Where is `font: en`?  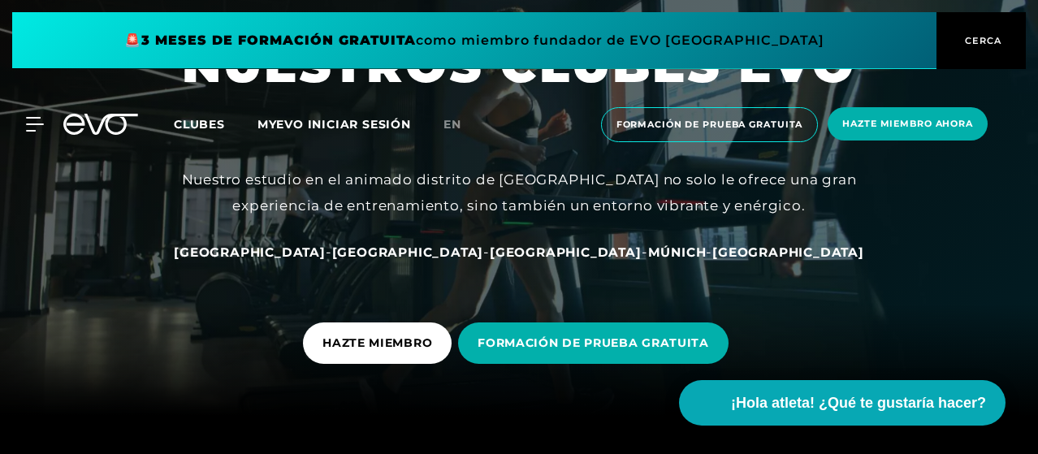
font: en is located at coordinates (453, 124).